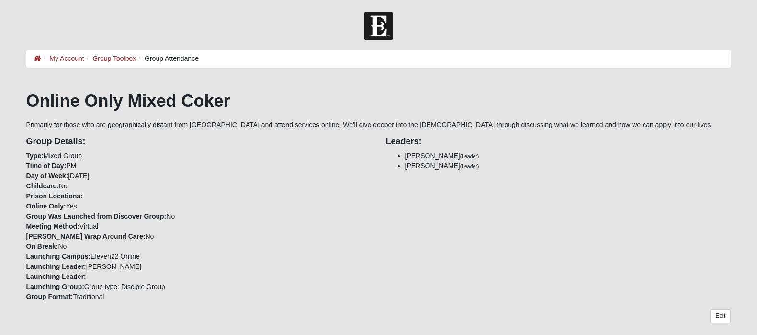 This screenshot has width=757, height=335. What do you see at coordinates (53, 226) in the screenshot?
I see `strong: Meeting Method:` at bounding box center [53, 226].